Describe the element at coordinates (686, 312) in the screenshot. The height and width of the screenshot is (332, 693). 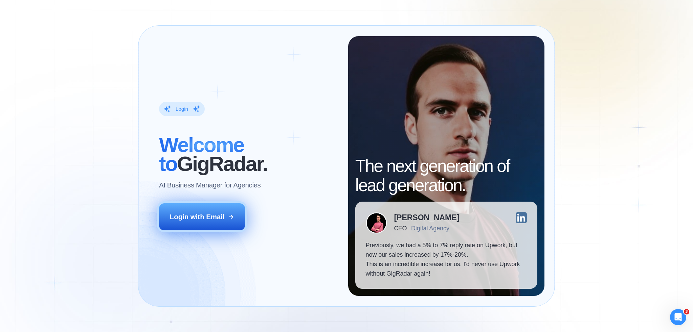
I see `span: 3` at that location.